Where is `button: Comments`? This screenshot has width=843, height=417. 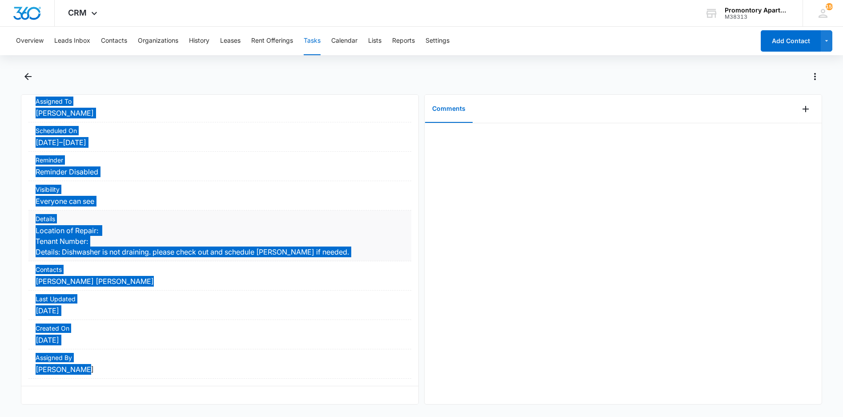 button: Comments is located at coordinates (449, 109).